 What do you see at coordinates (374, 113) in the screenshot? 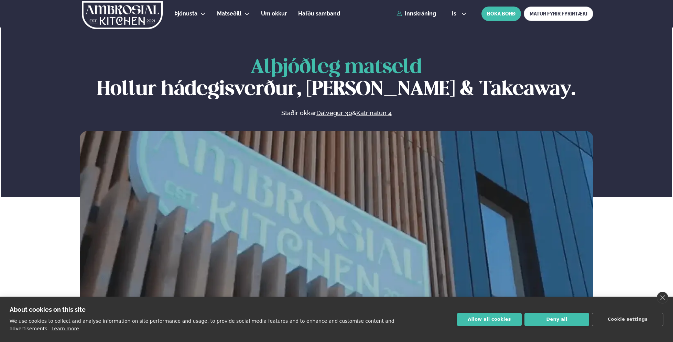
I see `a: Katrinatun 4` at bounding box center [374, 113].